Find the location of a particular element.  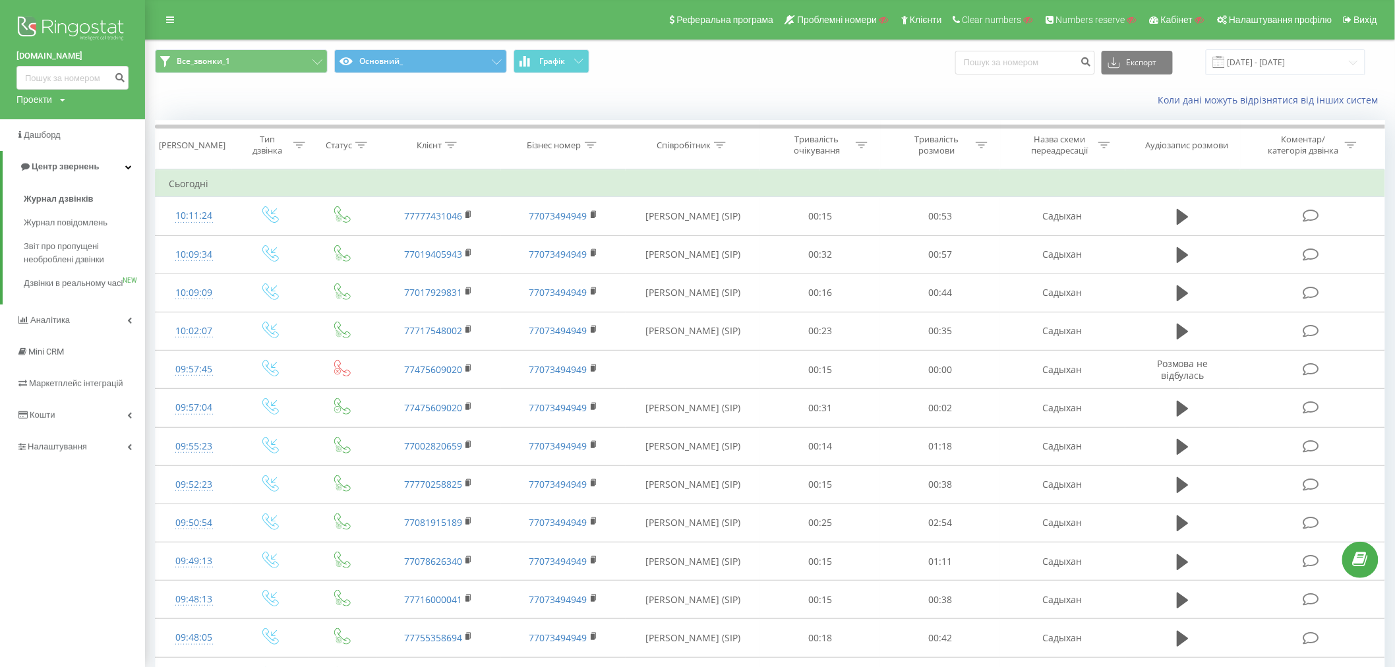

td: 00:31 is located at coordinates (820, 408).